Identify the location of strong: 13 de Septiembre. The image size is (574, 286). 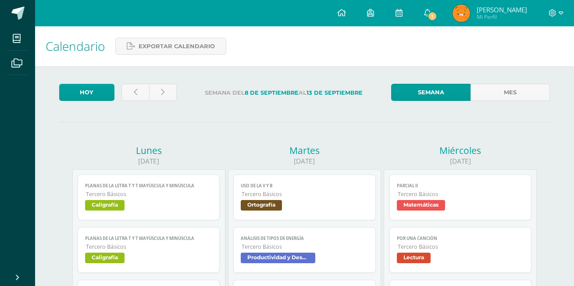
(335, 93).